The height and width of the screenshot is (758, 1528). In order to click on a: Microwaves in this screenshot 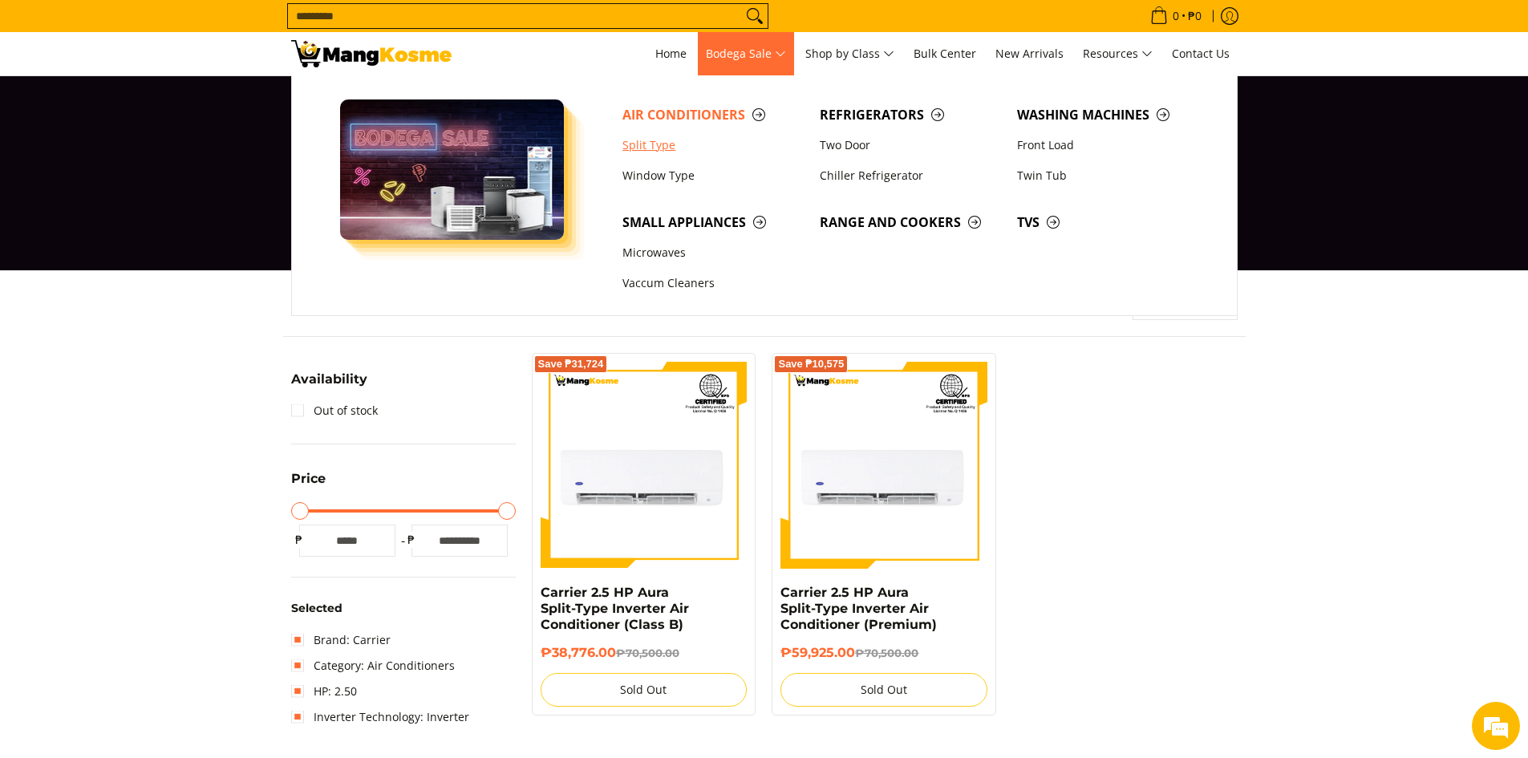, I will do `click(713, 253)`.